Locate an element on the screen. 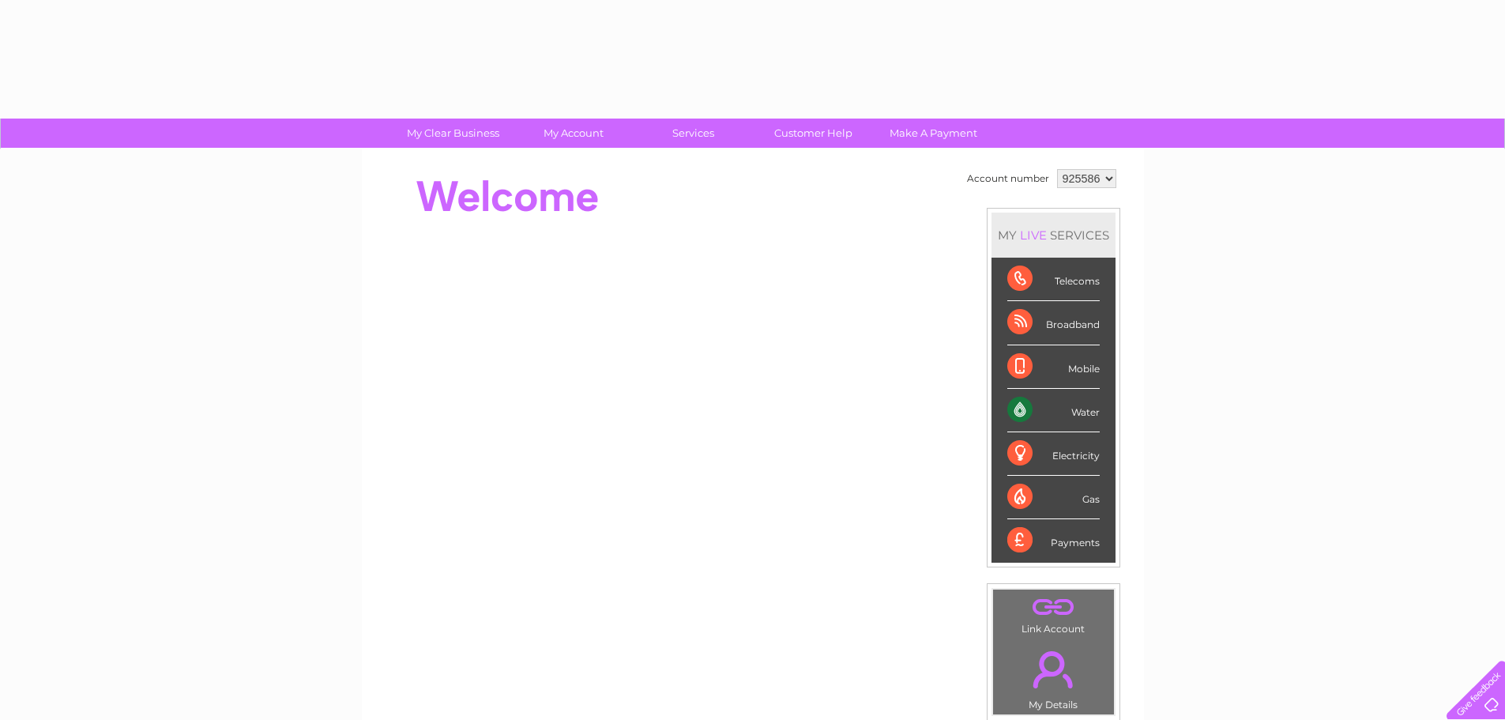 This screenshot has width=1505, height=720. td: Account number is located at coordinates (1008, 179).